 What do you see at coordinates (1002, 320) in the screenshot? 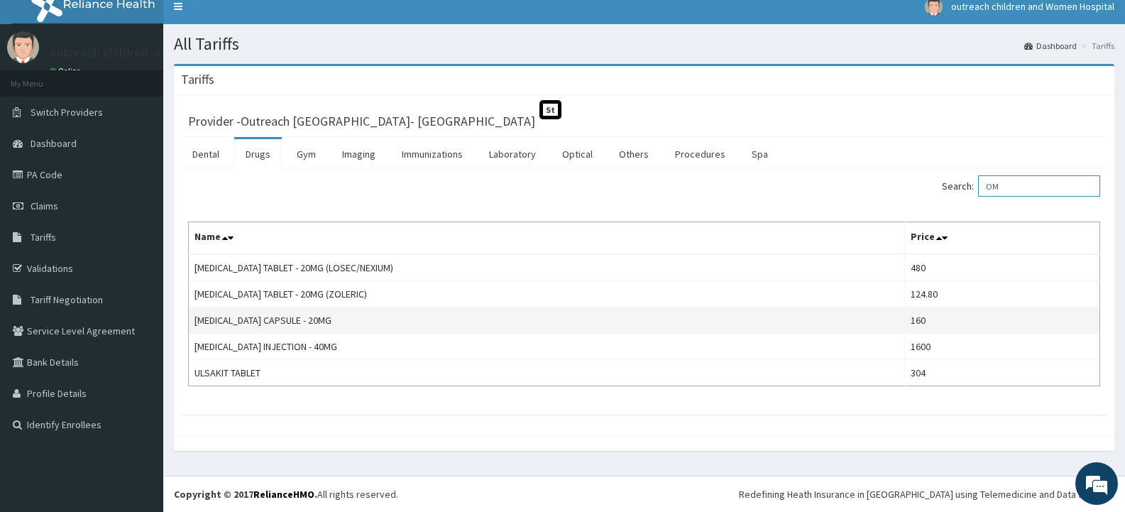
I see `td: 160` at bounding box center [1002, 320].